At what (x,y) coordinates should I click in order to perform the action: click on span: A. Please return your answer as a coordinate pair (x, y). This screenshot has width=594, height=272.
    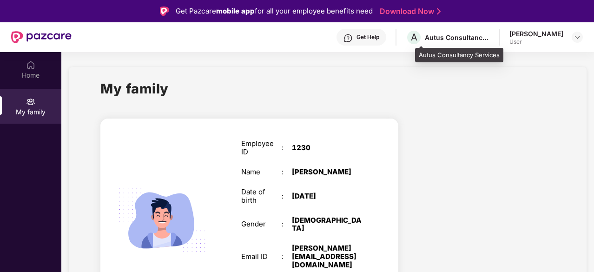
    Looking at the image, I should click on (414, 37).